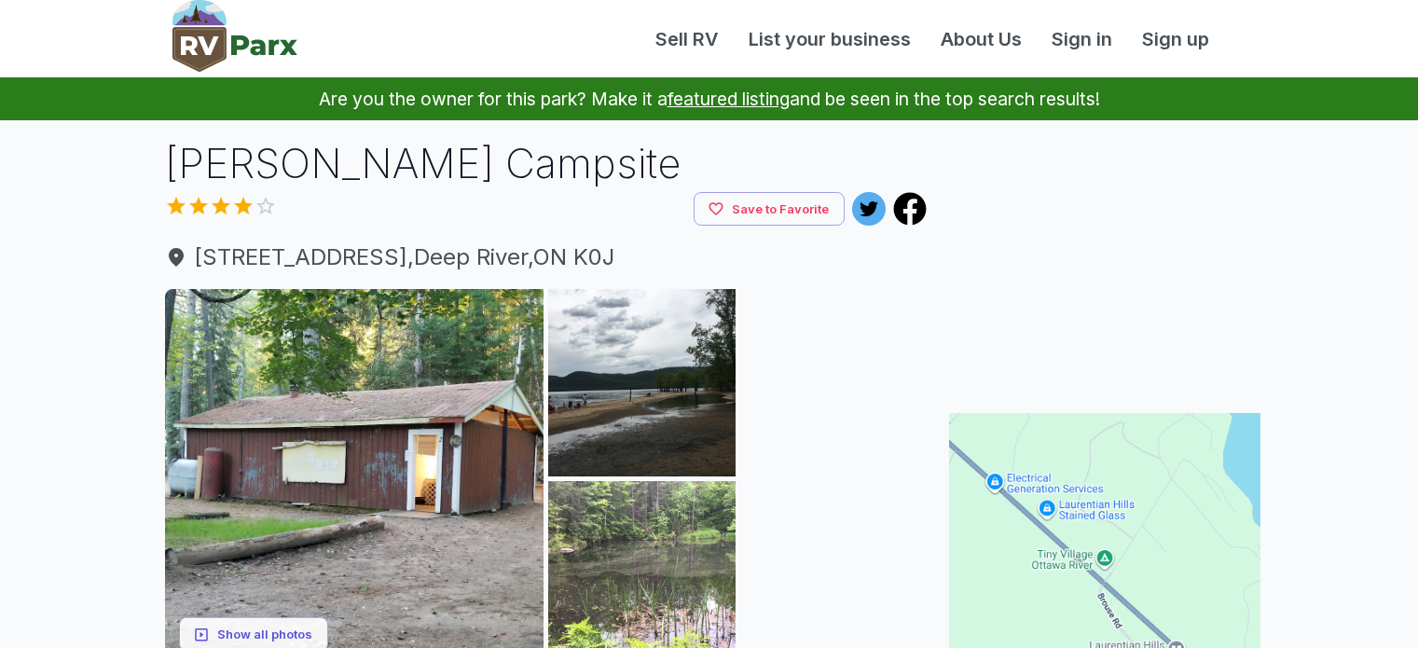  I want to click on a: Sign in, so click(1082, 39).